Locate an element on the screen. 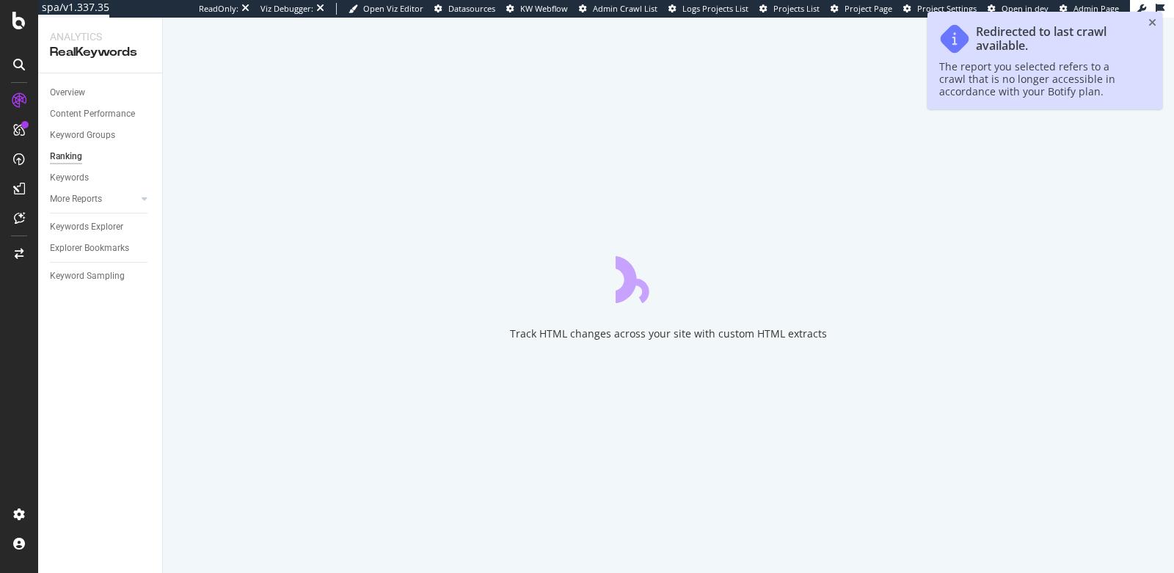 This screenshot has width=1174, height=573. a: Open in dev is located at coordinates (1018, 9).